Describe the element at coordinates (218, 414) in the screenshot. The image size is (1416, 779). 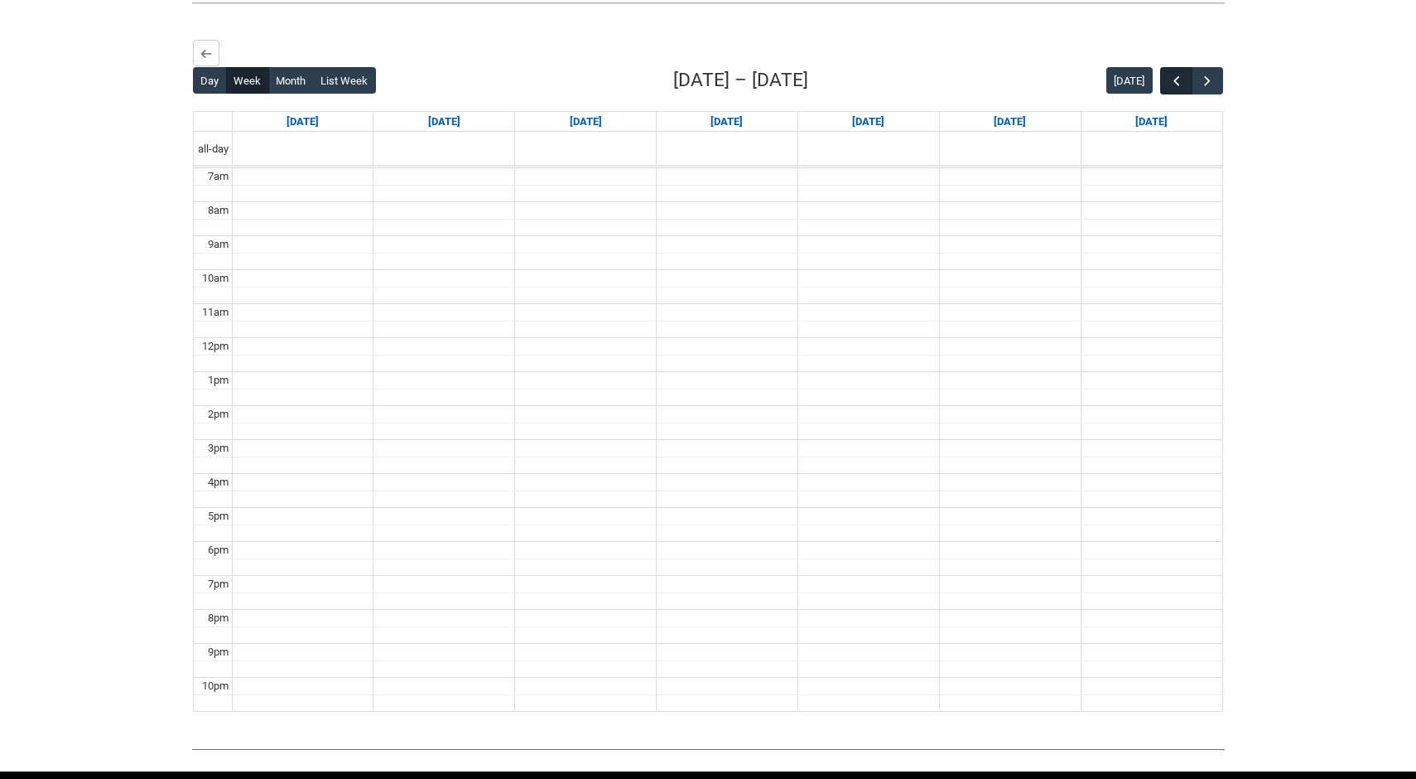
I see `div: 2pm` at that location.